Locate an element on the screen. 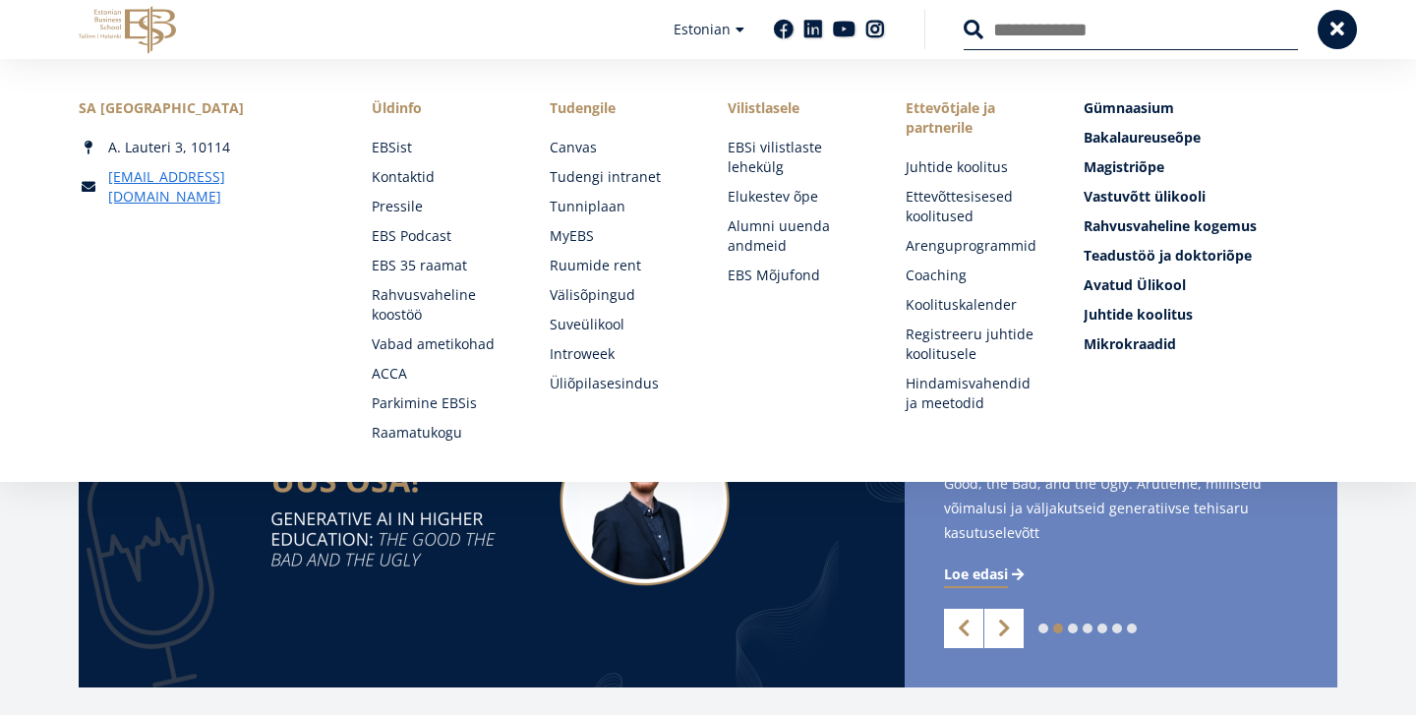 The image size is (1416, 715). span: Juhtide koolitus is located at coordinates (1138, 314).